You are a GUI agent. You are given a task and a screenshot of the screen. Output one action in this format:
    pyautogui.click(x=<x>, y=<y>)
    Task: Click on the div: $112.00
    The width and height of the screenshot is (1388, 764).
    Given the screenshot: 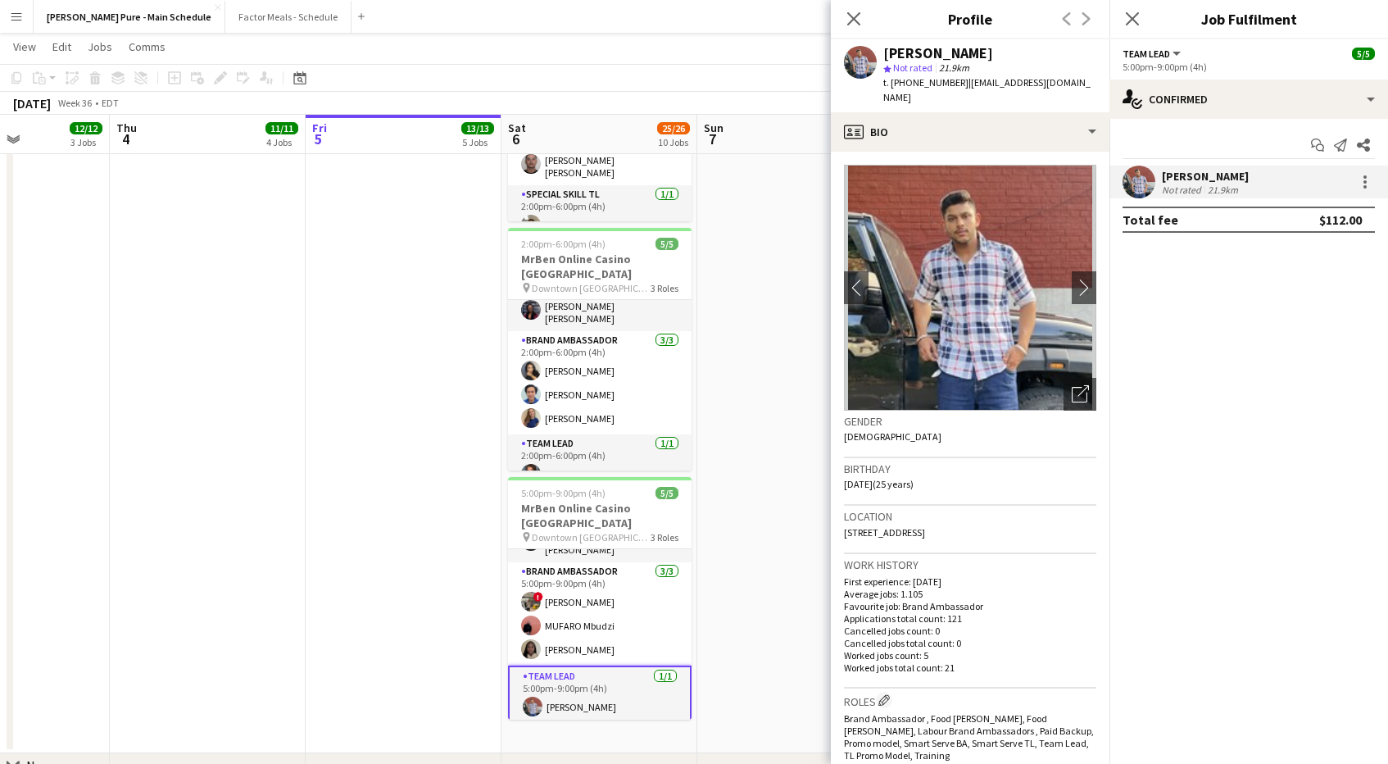 What is the action you would take?
    pyautogui.click(x=1341, y=220)
    